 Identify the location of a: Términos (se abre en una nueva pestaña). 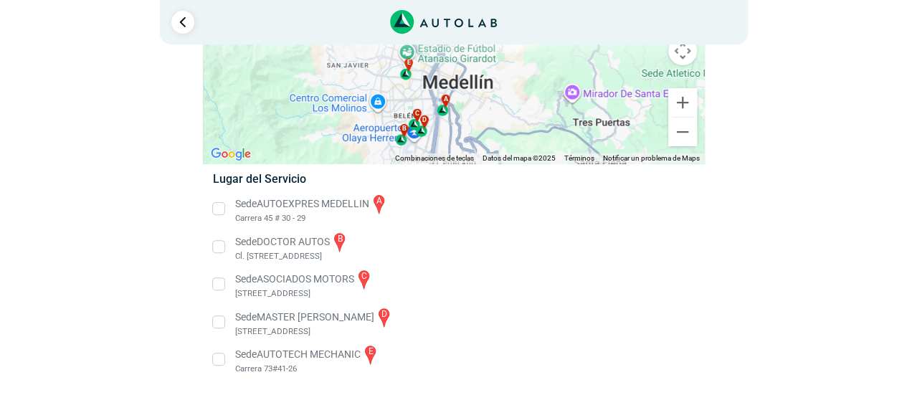
(579, 158).